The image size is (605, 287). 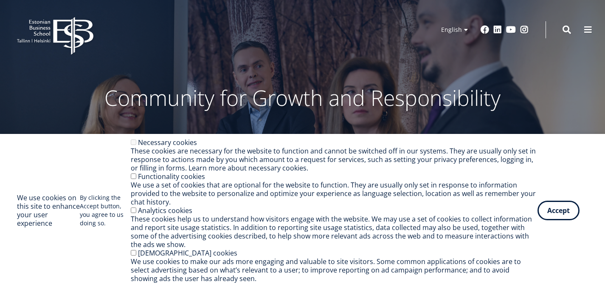 What do you see at coordinates (334, 159) in the screenshot?
I see `div: These cookies are necessary for the website to function and cannot be switched off in our systems...` at bounding box center [334, 159].